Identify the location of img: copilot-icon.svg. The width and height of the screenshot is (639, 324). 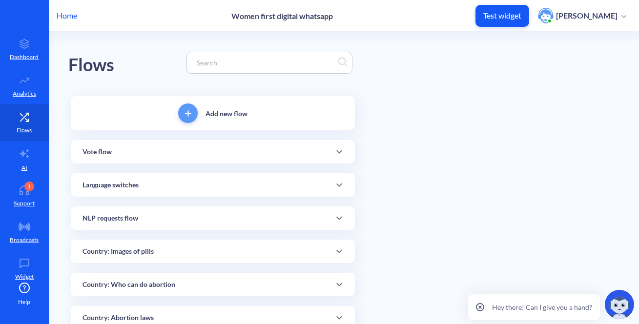
(619, 304).